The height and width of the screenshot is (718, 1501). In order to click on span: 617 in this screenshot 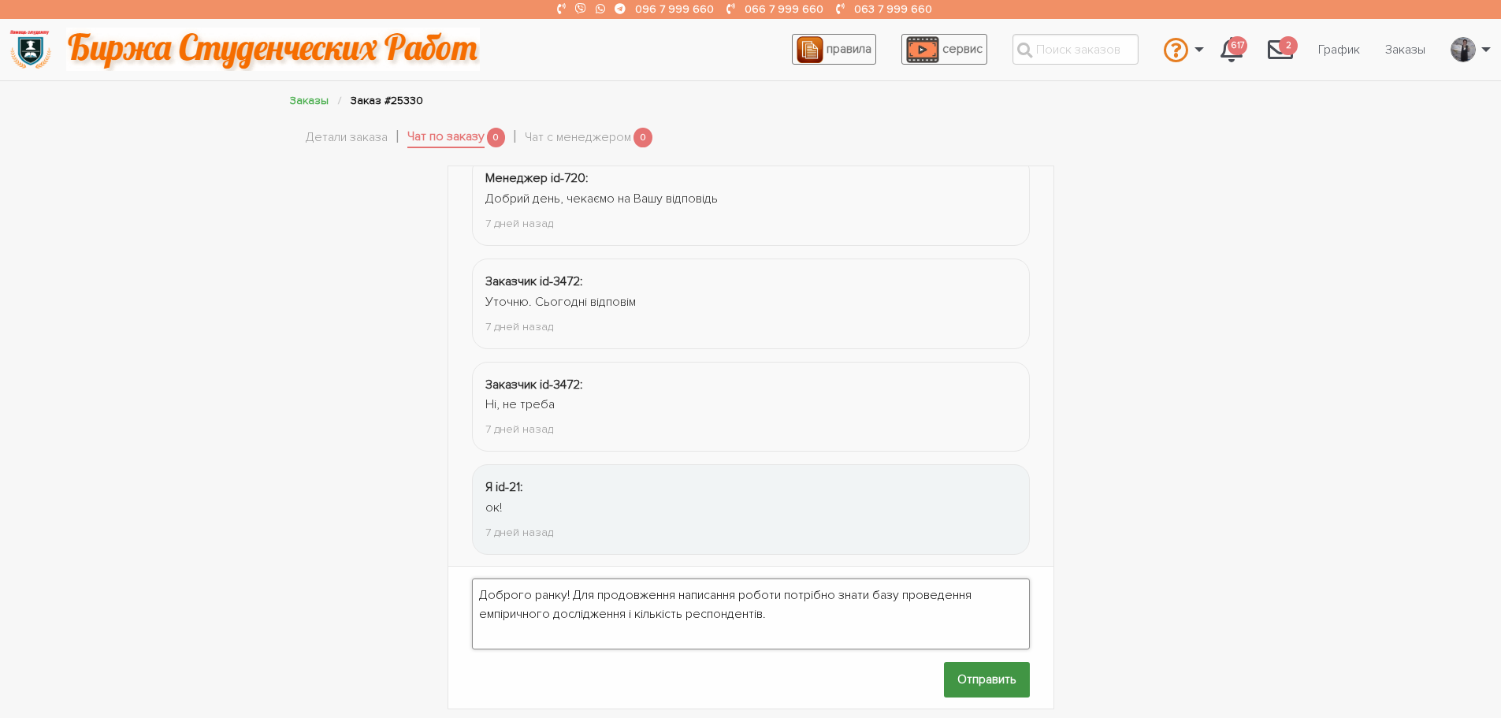, I will do `click(1237, 46)`.